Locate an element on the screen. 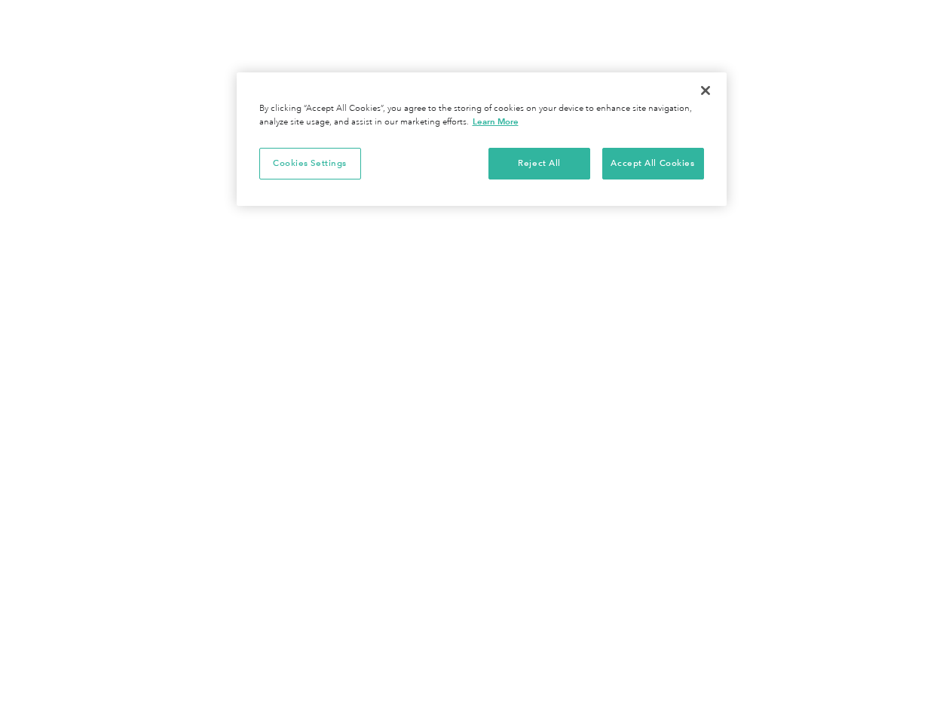 The height and width of the screenshot is (724, 952). a: More information about your privacy, opens in a new tab is located at coordinates (495, 121).